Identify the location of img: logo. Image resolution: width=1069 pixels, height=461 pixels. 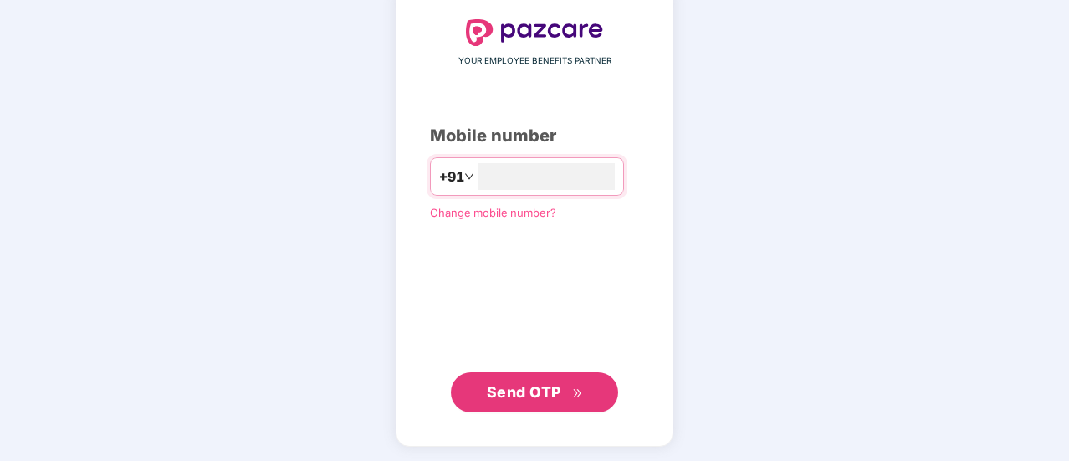
(535, 33).